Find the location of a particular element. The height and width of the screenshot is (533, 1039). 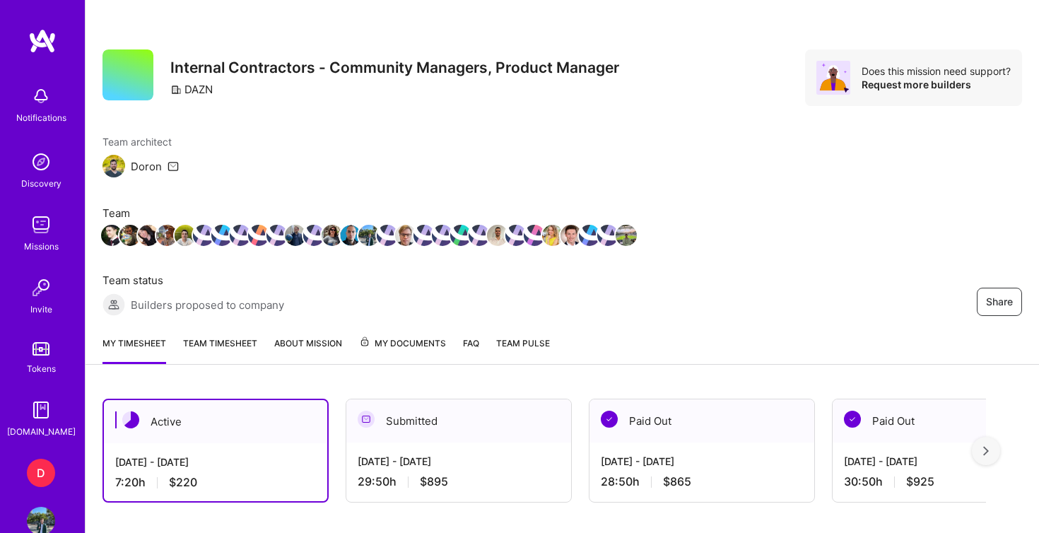

a: Team timesheet is located at coordinates (220, 350).